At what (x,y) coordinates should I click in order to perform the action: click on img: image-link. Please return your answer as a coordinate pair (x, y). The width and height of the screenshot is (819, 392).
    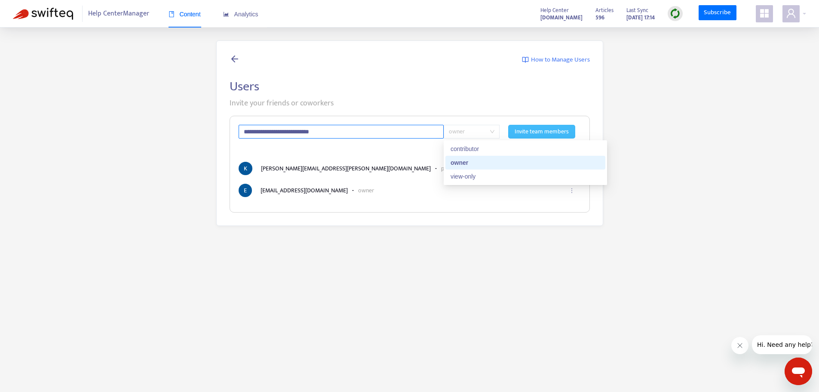
    Looking at the image, I should click on (526, 60).